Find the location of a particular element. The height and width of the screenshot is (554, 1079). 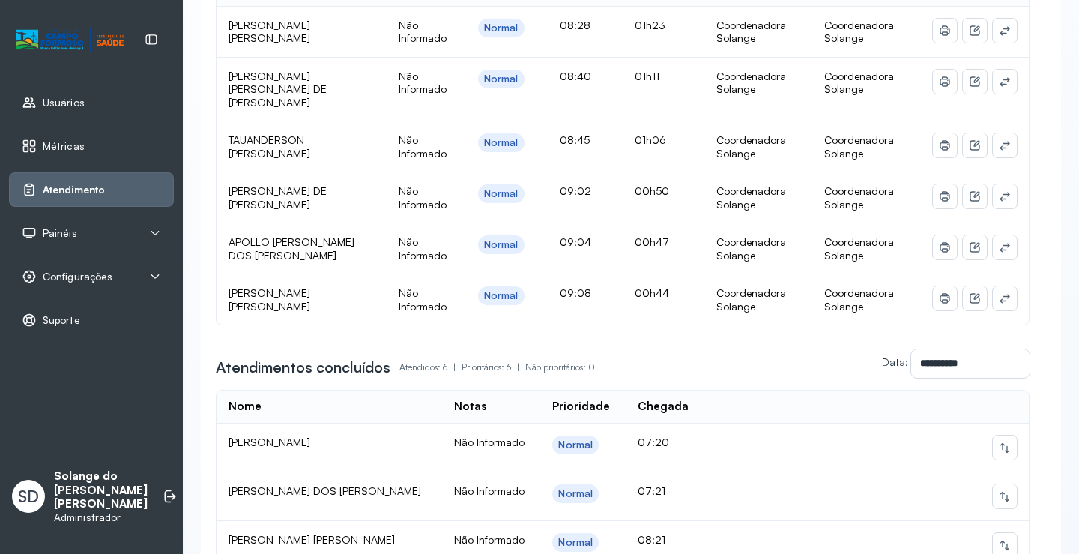

a: Métricas is located at coordinates (91, 146).